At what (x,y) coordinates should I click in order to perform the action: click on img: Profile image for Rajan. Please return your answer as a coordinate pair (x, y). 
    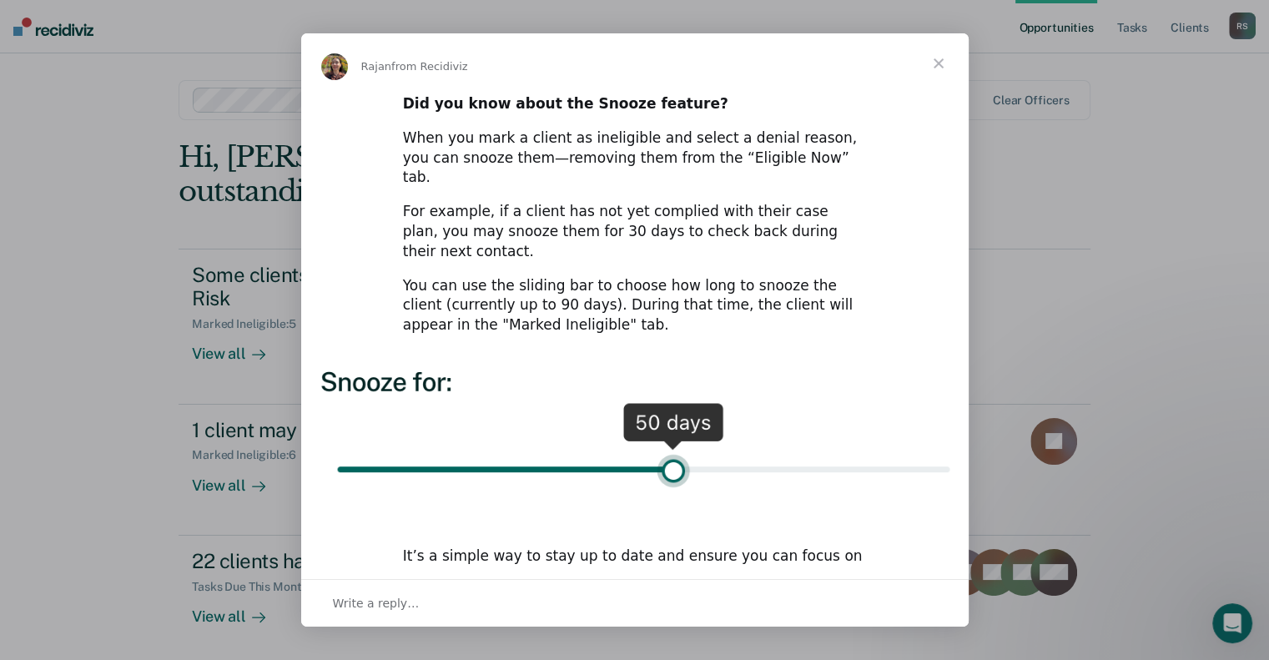
    Looking at the image, I should click on (335, 67).